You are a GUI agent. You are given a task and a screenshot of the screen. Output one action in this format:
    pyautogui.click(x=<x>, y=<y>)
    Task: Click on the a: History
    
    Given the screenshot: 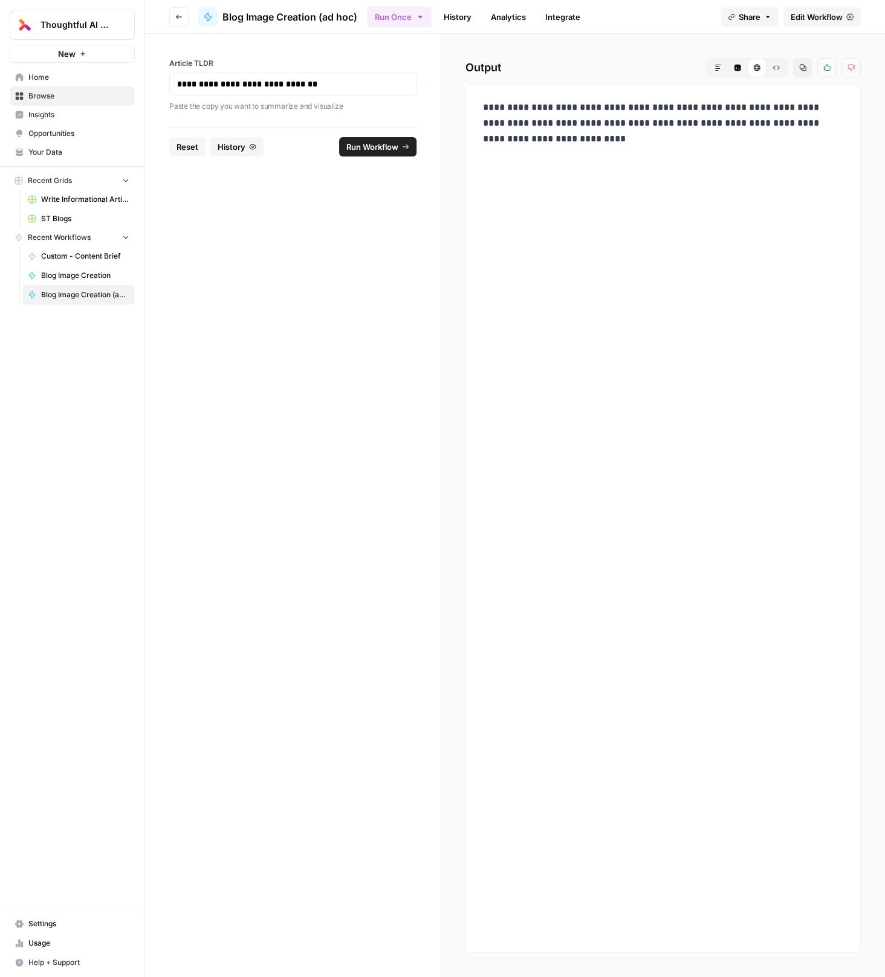 What is the action you would take?
    pyautogui.click(x=457, y=17)
    